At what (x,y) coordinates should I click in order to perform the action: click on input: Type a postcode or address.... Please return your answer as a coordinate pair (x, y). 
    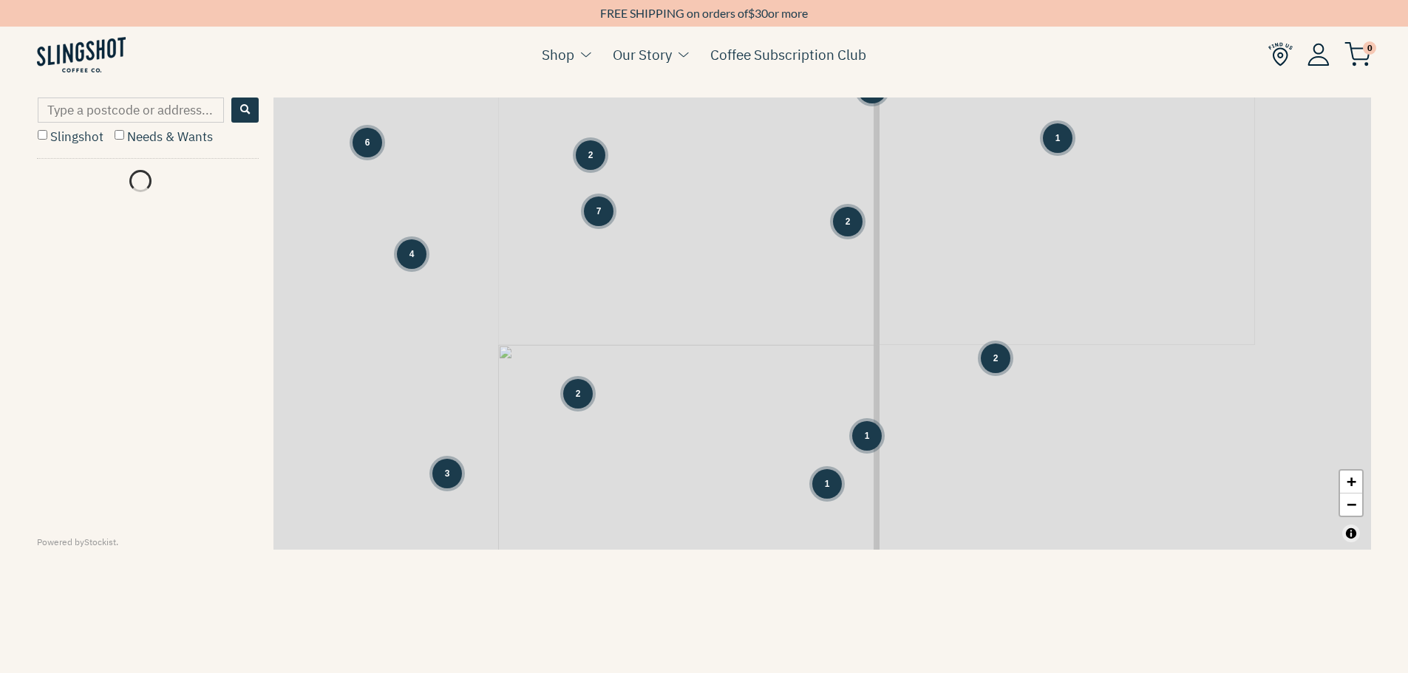
    Looking at the image, I should click on (131, 110).